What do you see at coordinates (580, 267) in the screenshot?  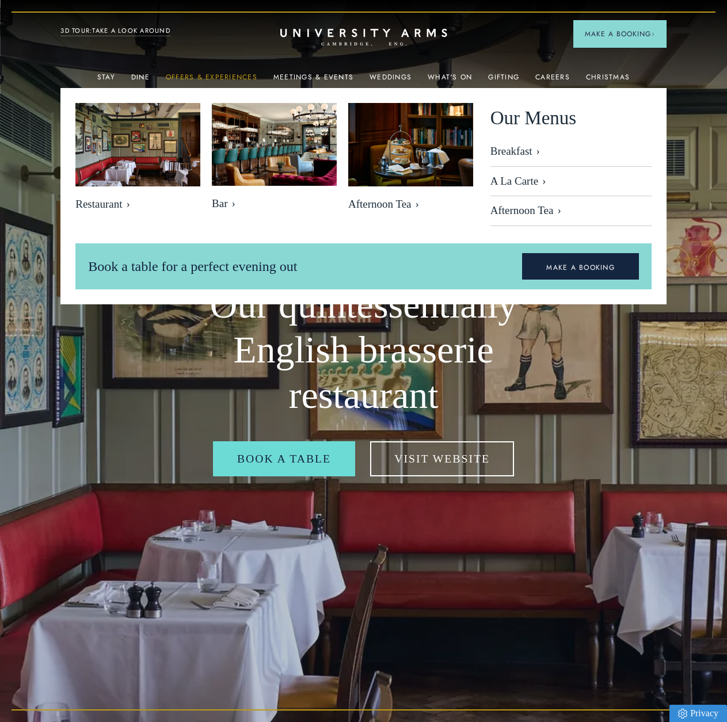 I see `a: MAKE A BOOKING` at bounding box center [580, 267].